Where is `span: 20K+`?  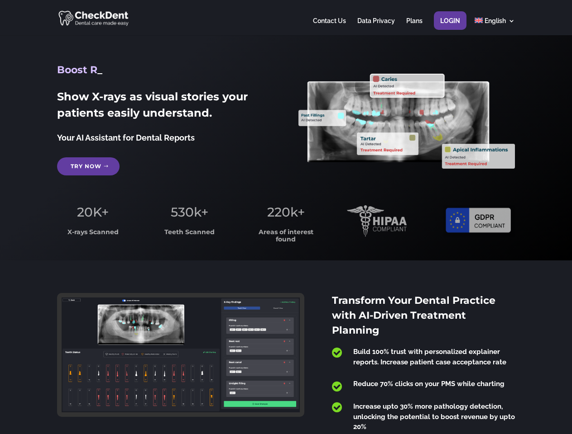 span: 20K+ is located at coordinates (93, 212).